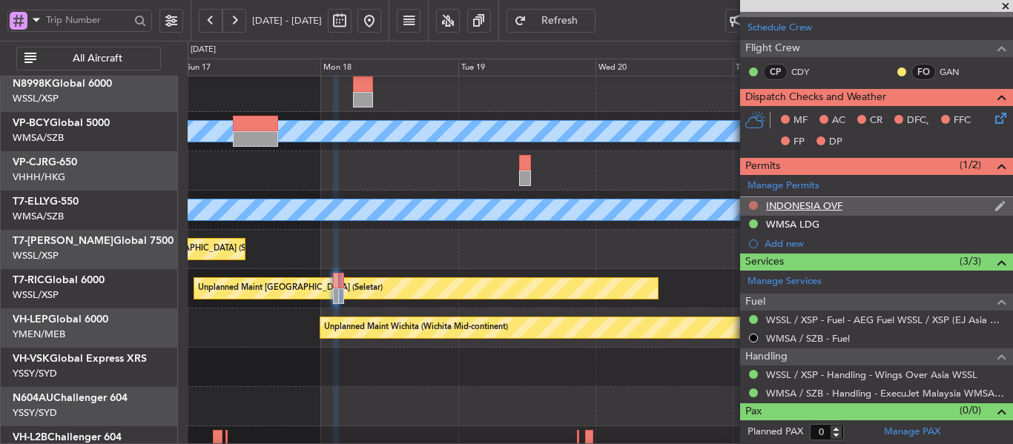  I want to click on span: DFC,, so click(918, 121).